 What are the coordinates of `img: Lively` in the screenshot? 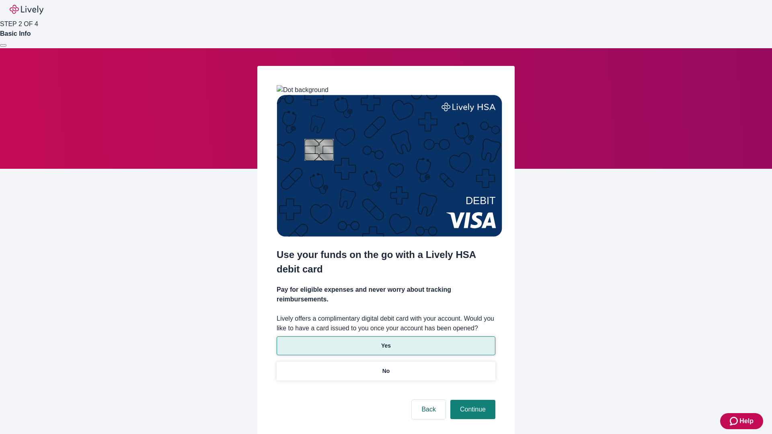 It's located at (27, 10).